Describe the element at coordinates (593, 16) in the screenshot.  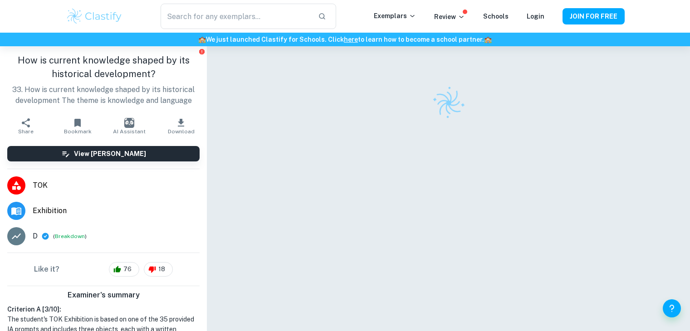
I see `button: JOIN FOR FREE` at that location.